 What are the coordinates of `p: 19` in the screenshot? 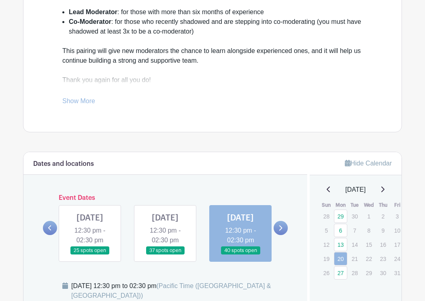 It's located at (326, 258).